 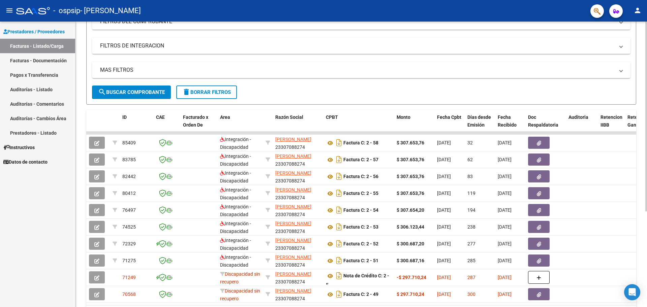 I want to click on span: Auditoria, so click(x=578, y=117).